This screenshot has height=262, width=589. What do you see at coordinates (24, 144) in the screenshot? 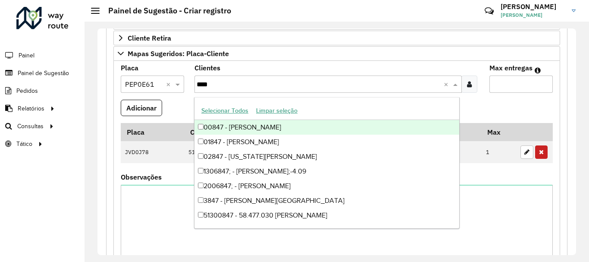
I see `span: Tático` at bounding box center [24, 144].